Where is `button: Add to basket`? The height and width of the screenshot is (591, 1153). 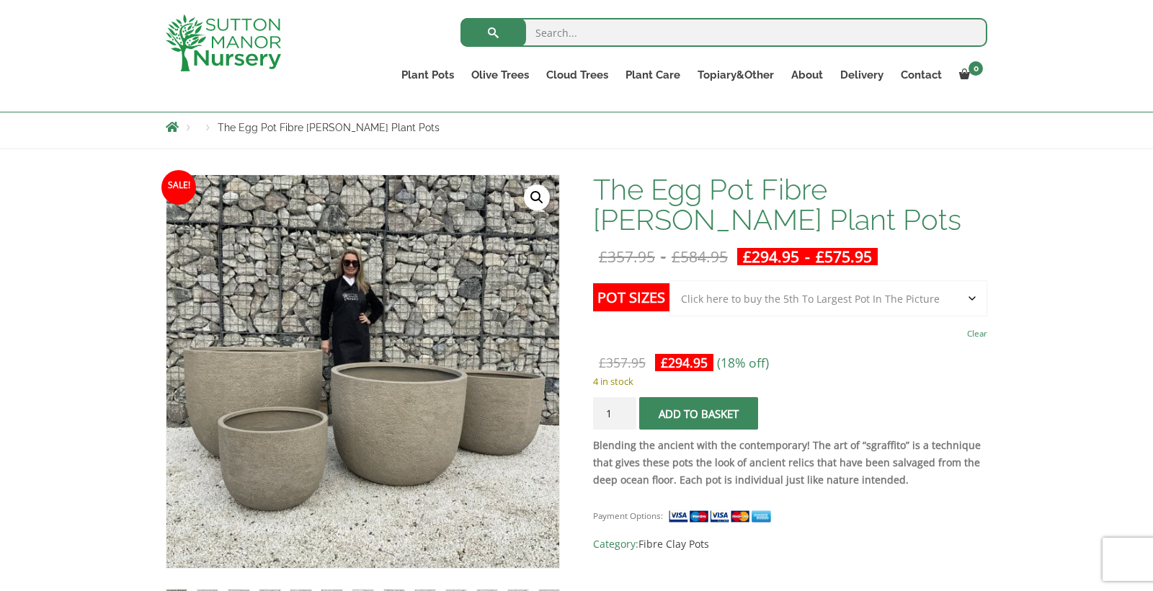
button: Add to basket is located at coordinates (698, 413).